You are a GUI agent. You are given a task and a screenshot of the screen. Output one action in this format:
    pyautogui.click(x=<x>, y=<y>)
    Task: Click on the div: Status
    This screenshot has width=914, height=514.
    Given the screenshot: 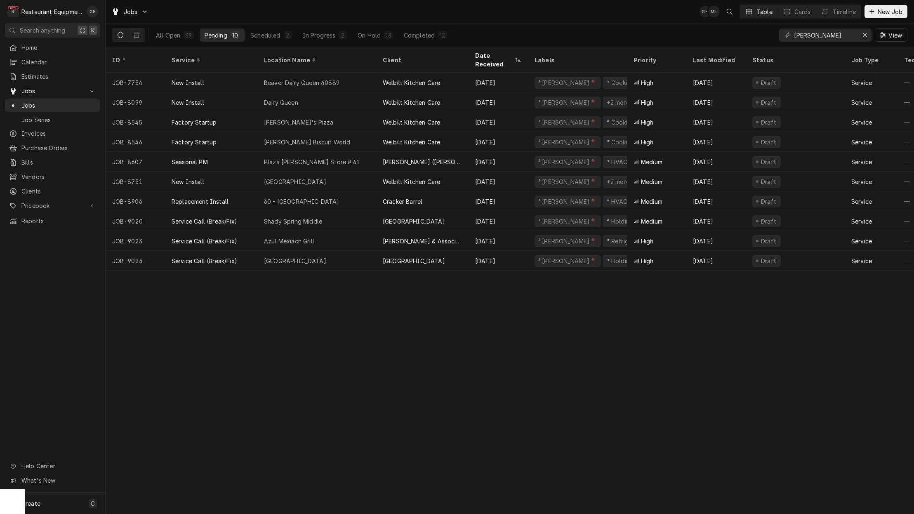 What is the action you would take?
    pyautogui.click(x=794, y=60)
    